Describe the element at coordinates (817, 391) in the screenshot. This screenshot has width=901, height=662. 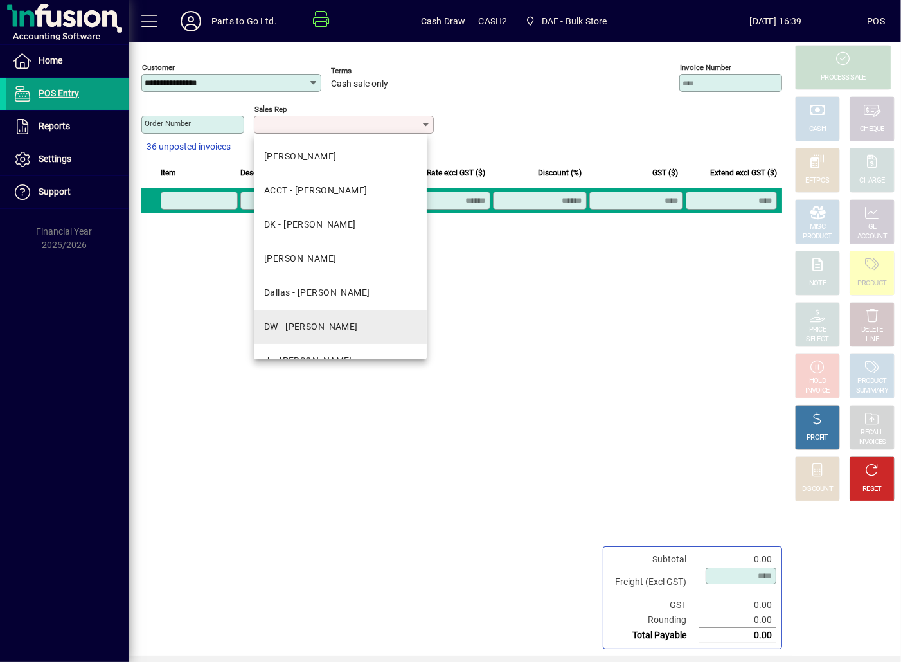
I see `div: INVOICE` at that location.